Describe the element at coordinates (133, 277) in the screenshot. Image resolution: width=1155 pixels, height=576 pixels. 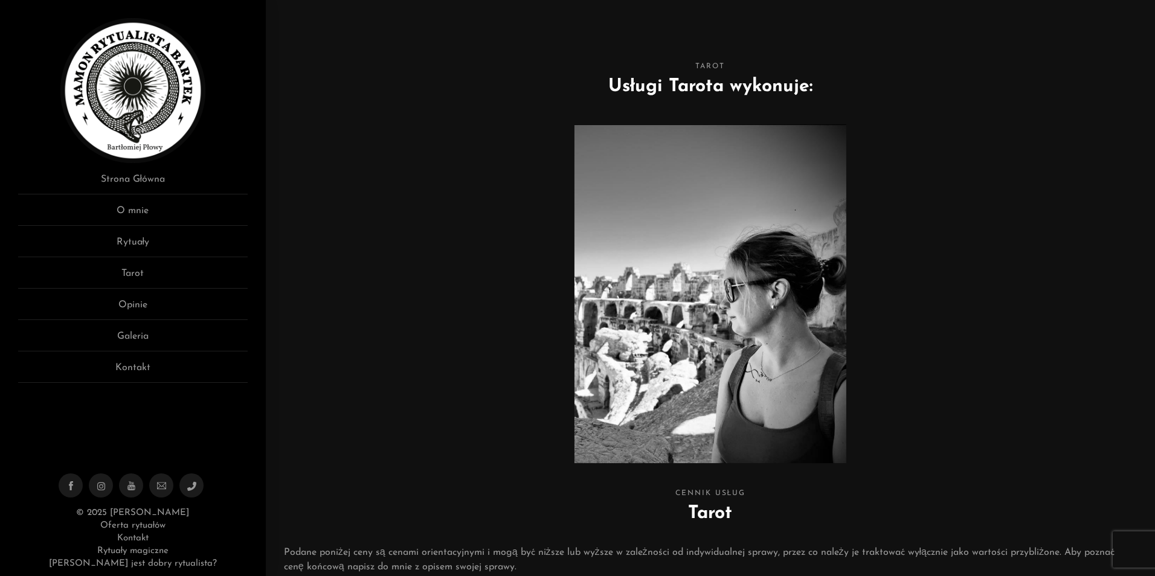
I see `a: Tarot` at that location.